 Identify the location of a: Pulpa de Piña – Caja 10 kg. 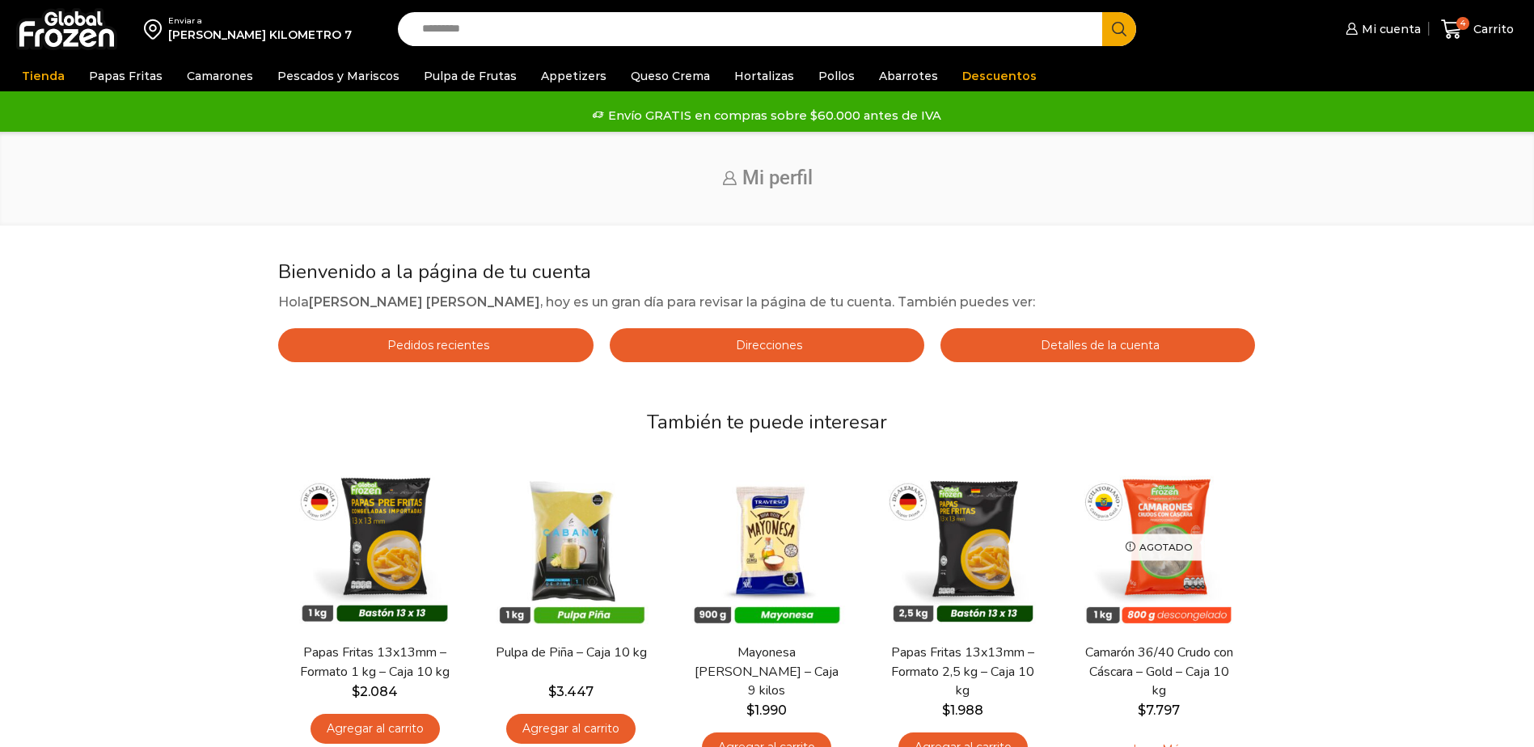
(571, 653).